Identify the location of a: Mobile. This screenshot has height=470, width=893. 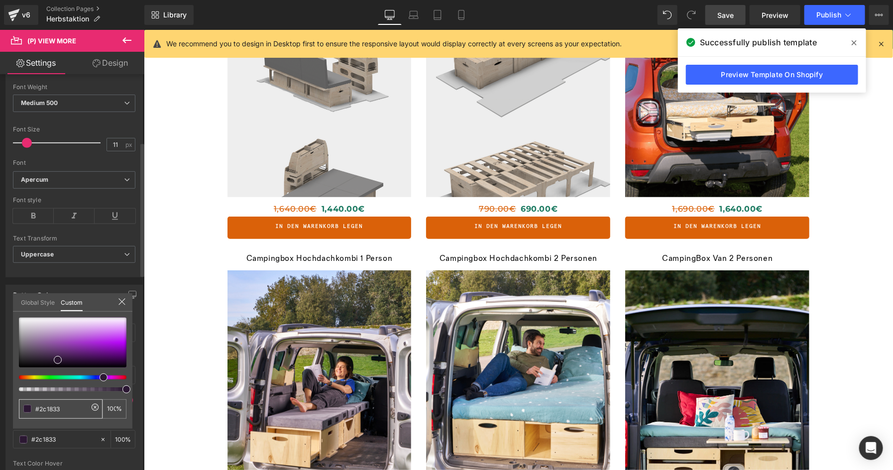
(462, 15).